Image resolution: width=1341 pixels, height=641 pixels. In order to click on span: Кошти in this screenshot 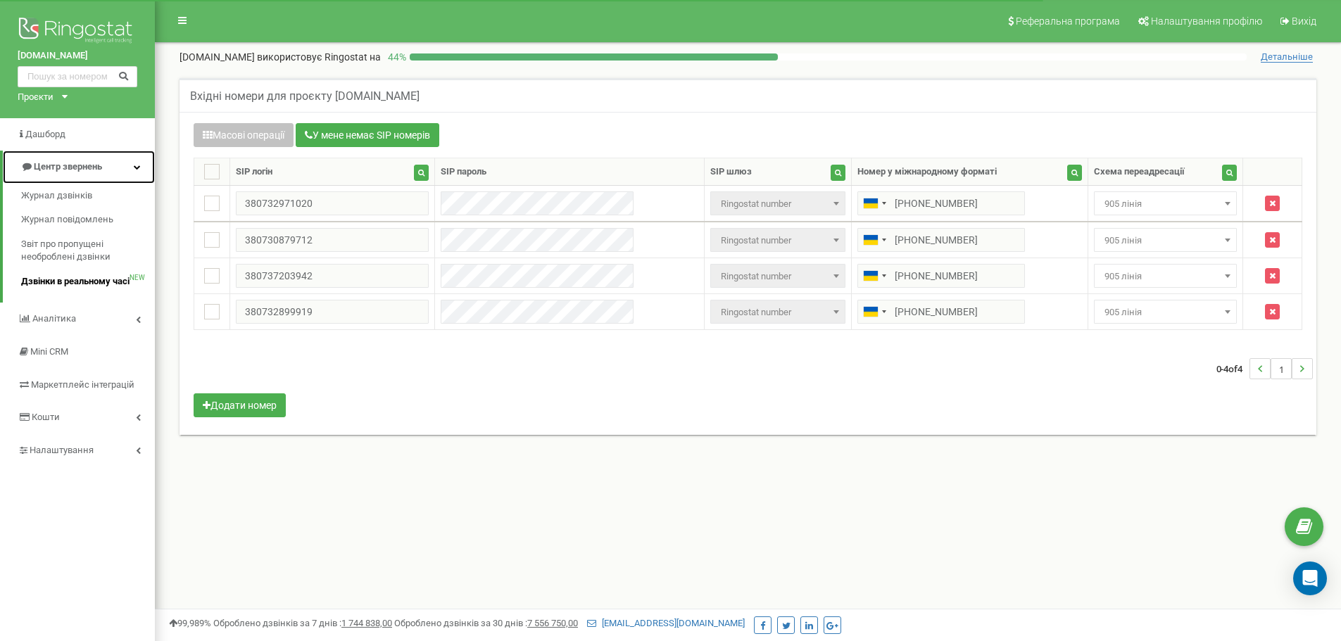, I will do `click(46, 417)`.